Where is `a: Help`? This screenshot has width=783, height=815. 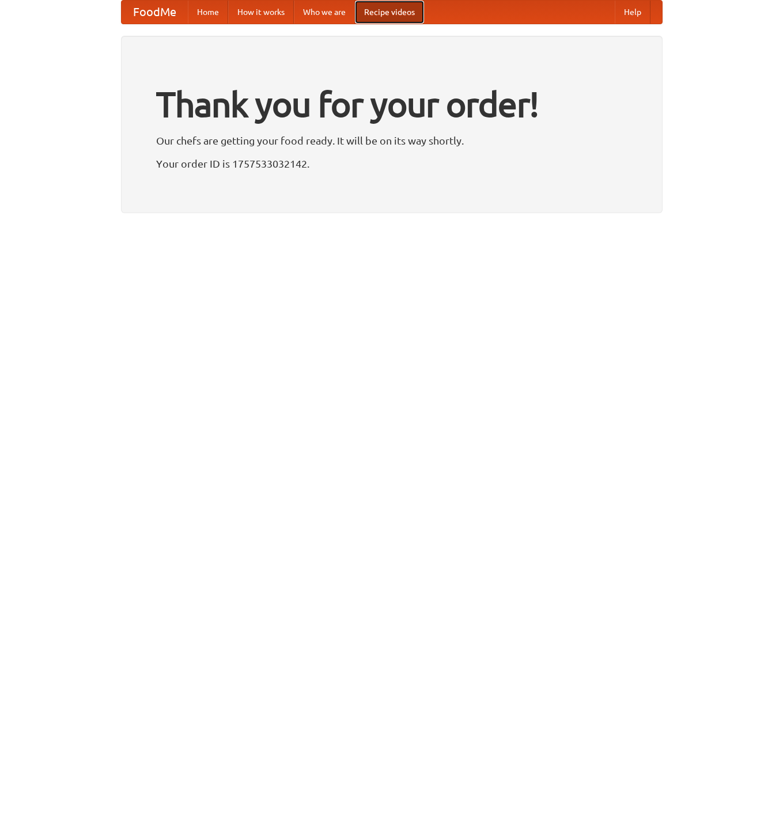
a: Help is located at coordinates (633, 12).